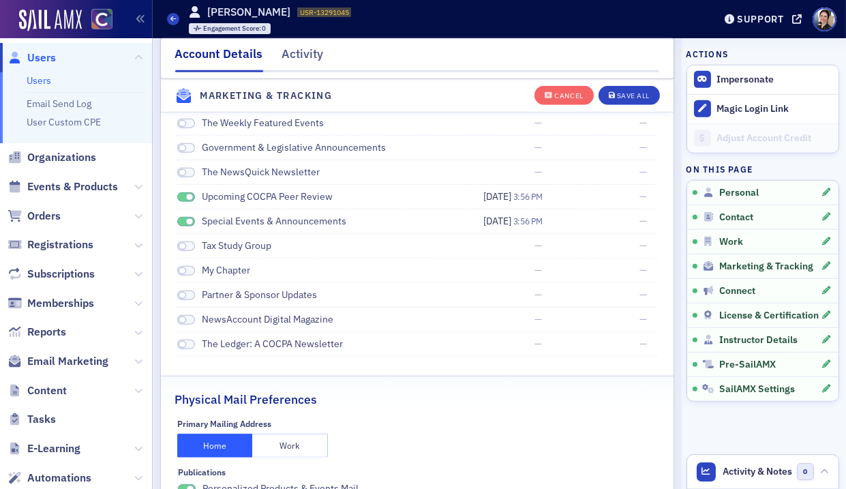 Image resolution: width=846 pixels, height=489 pixels. What do you see at coordinates (274, 221) in the screenshot?
I see `div: Special Events & Announcements` at bounding box center [274, 221].